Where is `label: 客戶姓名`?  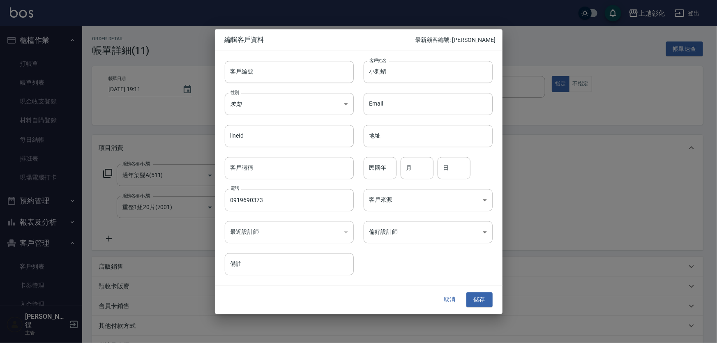 label: 客戶姓名 is located at coordinates (378, 60).